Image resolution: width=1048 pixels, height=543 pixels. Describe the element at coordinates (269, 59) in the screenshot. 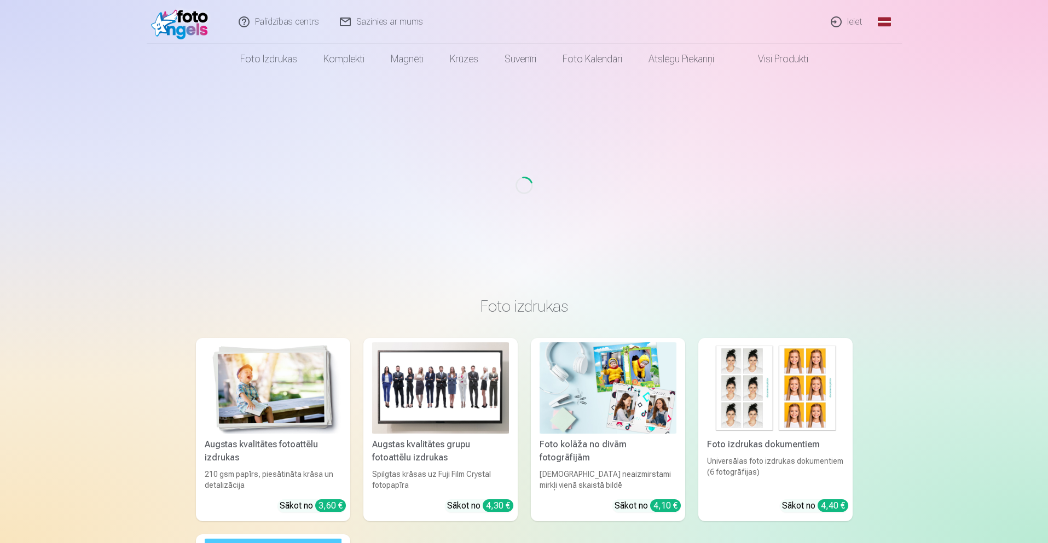

I see `a: Foto izdrukas` at that location.